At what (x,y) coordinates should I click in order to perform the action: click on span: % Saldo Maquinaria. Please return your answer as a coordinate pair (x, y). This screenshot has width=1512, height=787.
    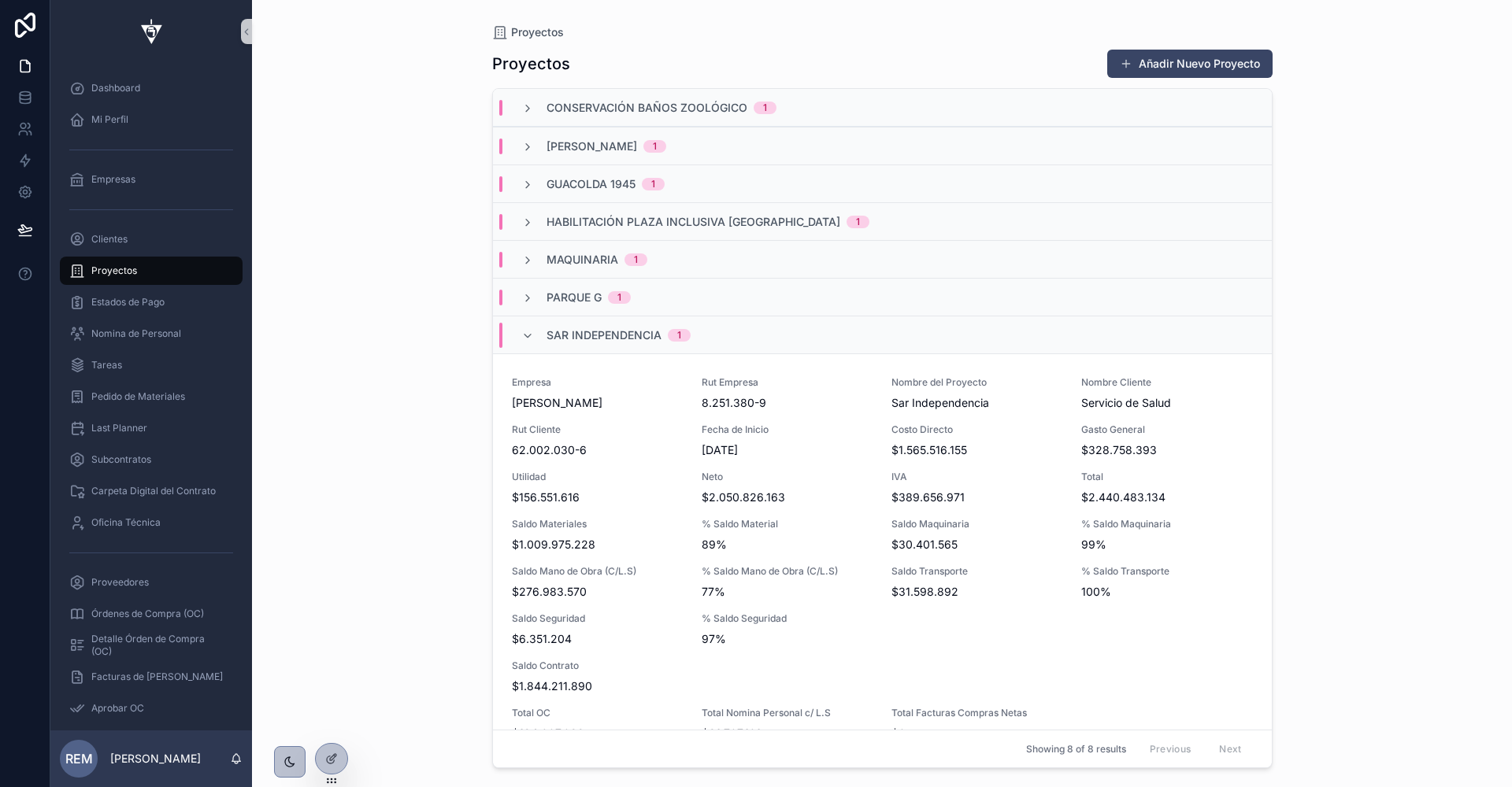
    Looking at the image, I should click on (1167, 525).